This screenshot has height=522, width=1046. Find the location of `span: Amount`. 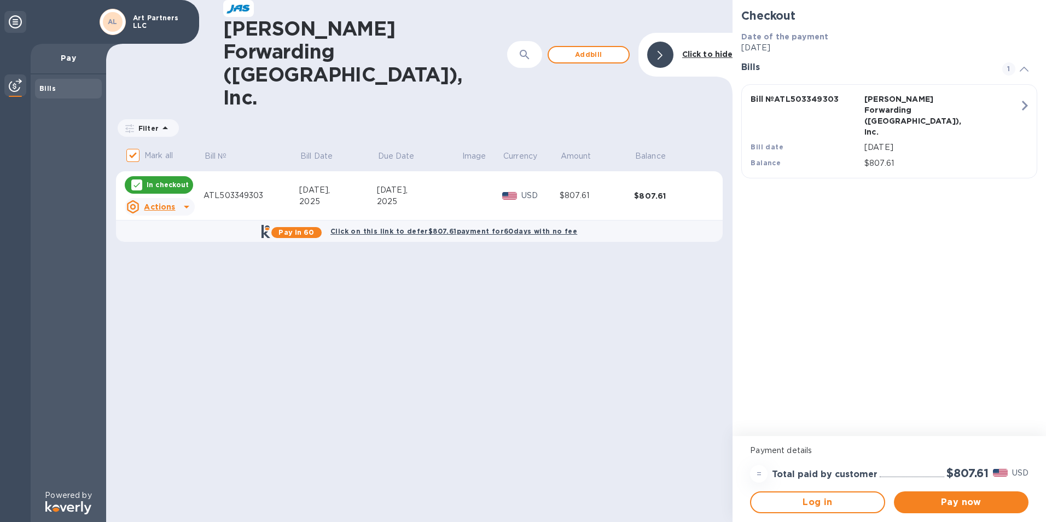

span: Amount is located at coordinates (583, 156).